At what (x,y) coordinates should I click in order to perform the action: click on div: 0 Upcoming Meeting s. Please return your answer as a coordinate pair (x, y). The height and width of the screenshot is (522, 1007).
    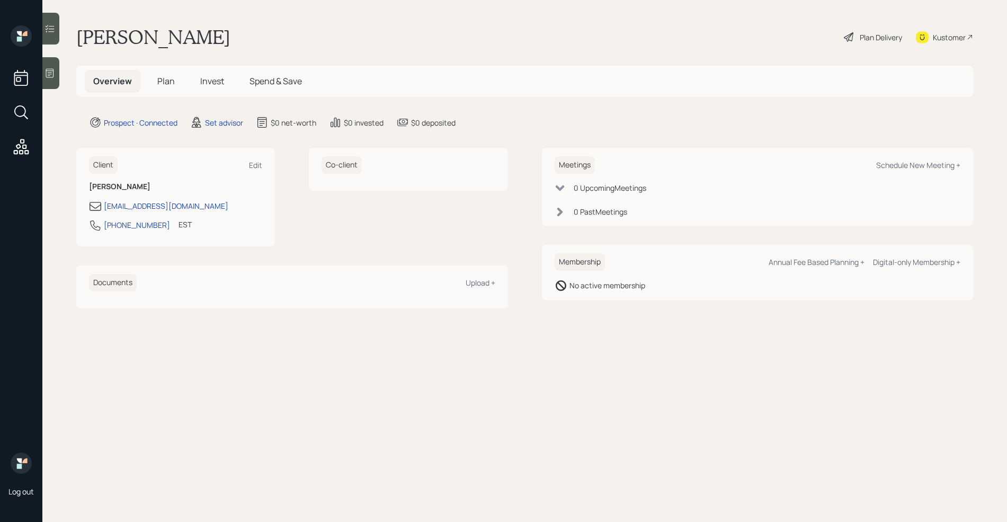
    Looking at the image, I should click on (610, 188).